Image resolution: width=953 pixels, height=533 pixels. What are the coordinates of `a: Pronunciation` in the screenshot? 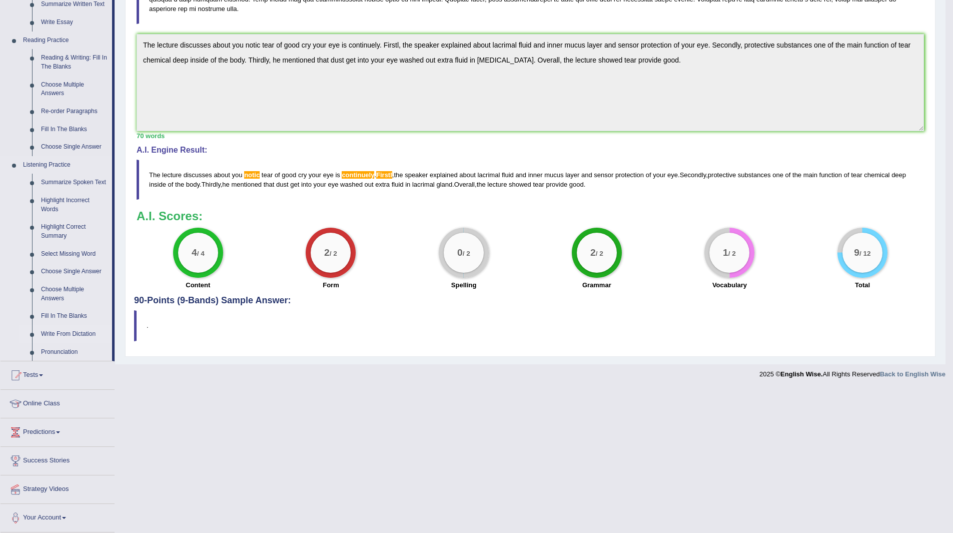 It's located at (74, 352).